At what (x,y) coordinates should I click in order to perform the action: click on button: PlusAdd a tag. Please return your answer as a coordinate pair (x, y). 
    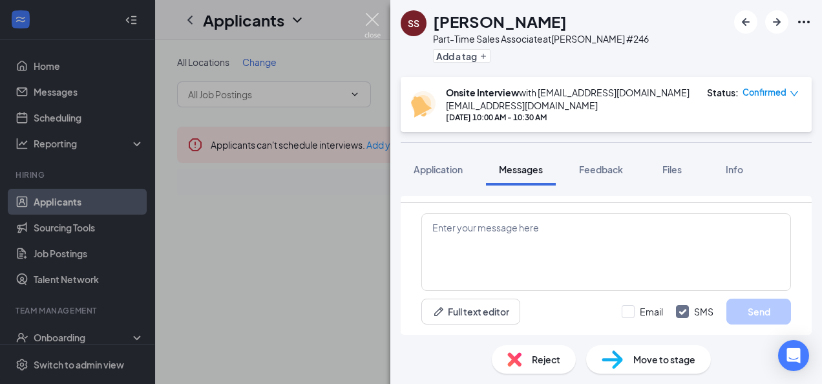
    Looking at the image, I should click on (461, 56).